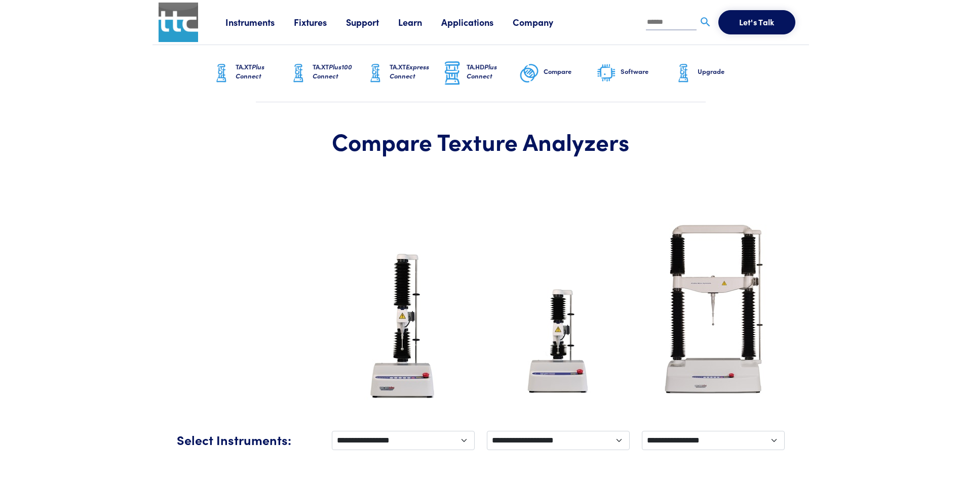  What do you see at coordinates (453, 73) in the screenshot?
I see `img: ta-hd-graphic.png` at bounding box center [453, 73].